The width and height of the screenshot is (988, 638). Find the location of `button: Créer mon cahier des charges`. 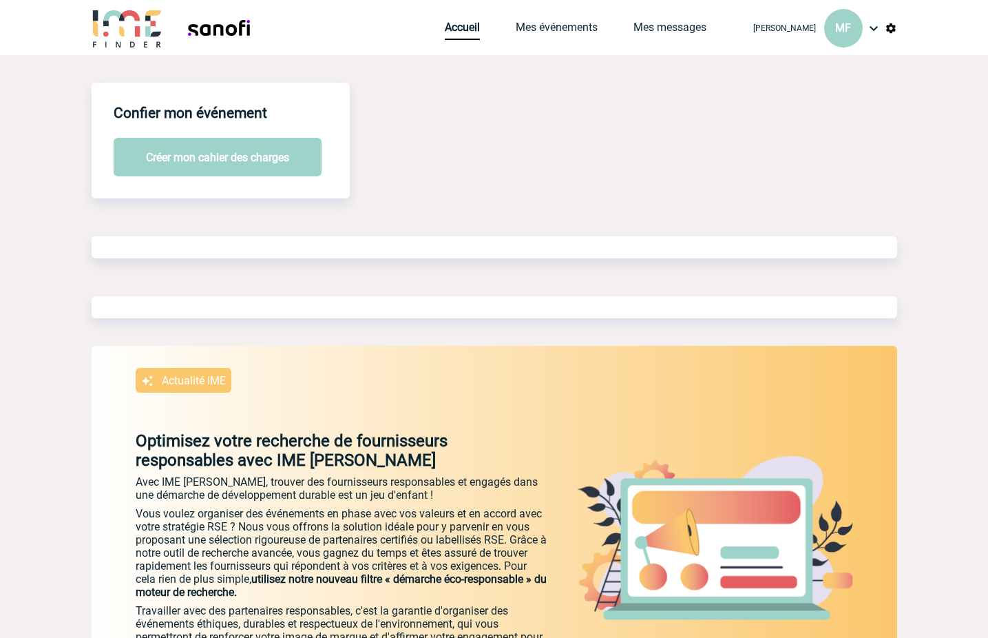

button: Créer mon cahier des charges is located at coordinates (218, 157).